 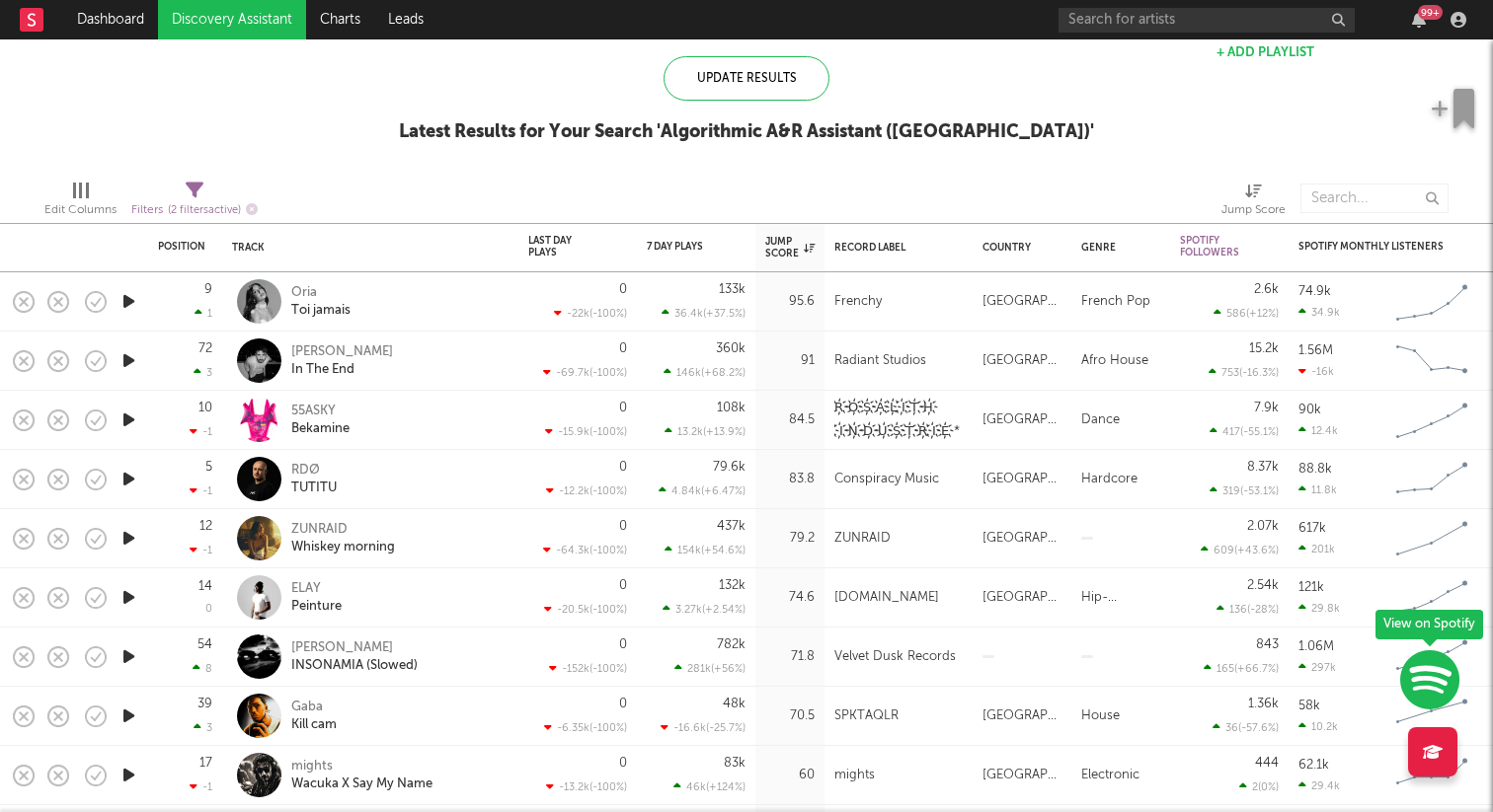 What do you see at coordinates (1262, 585) in the screenshot?
I see `div: 2.54k` at bounding box center [1262, 585].